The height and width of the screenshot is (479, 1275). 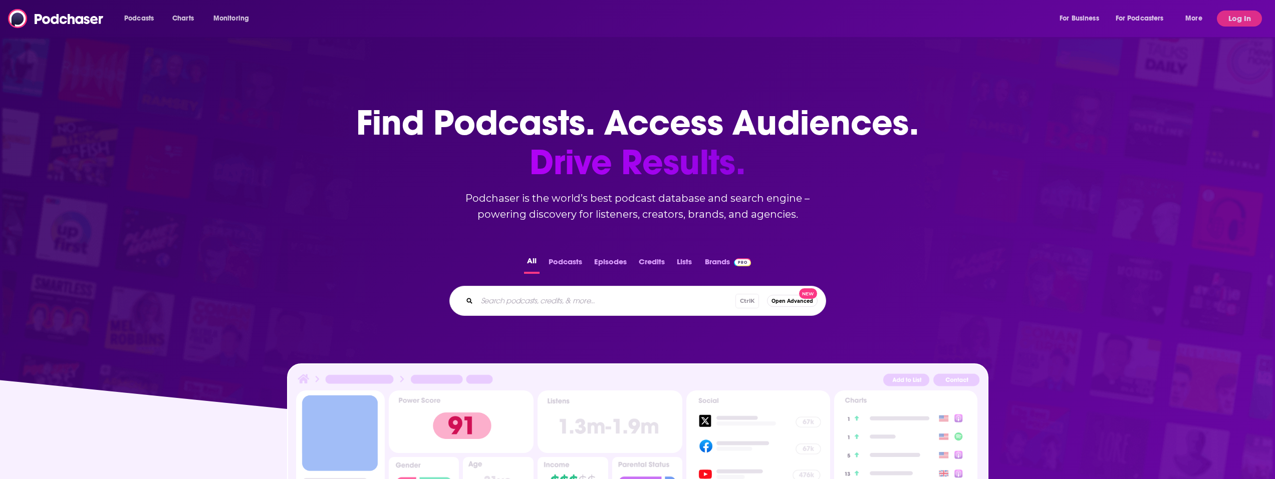 What do you see at coordinates (56, 19) in the screenshot?
I see `img: Podchaser - Follow, Share and Rate Podcasts` at bounding box center [56, 19].